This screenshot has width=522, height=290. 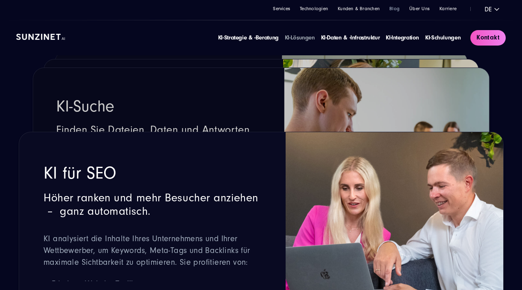 I want to click on span: KI analysiert die Inhalte Ihres Unternehmens und Ihrer Wettbewerber, um Keywords, Meta-Tags und B..., so click(x=147, y=251).